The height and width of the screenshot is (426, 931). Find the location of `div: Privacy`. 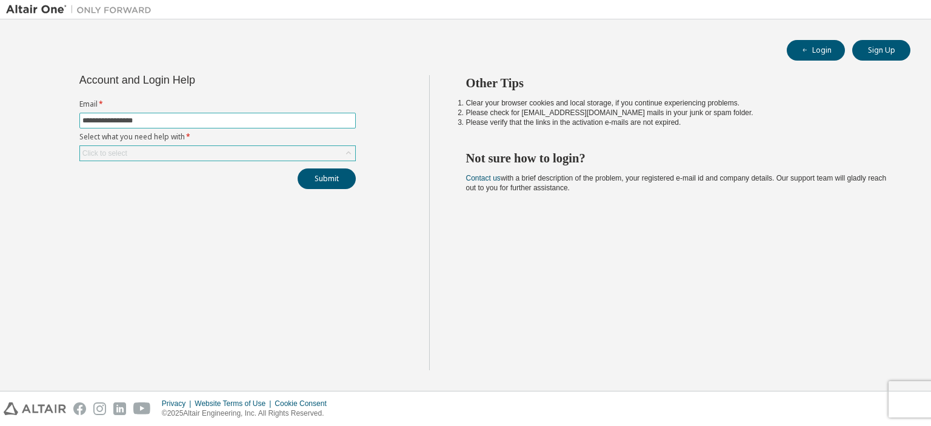

div: Privacy is located at coordinates (178, 404).